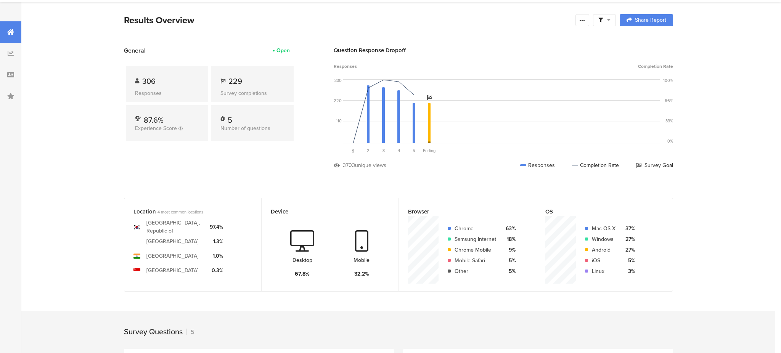 The image size is (781, 353). What do you see at coordinates (598, 212) in the screenshot?
I see `div: OS` at bounding box center [598, 212].